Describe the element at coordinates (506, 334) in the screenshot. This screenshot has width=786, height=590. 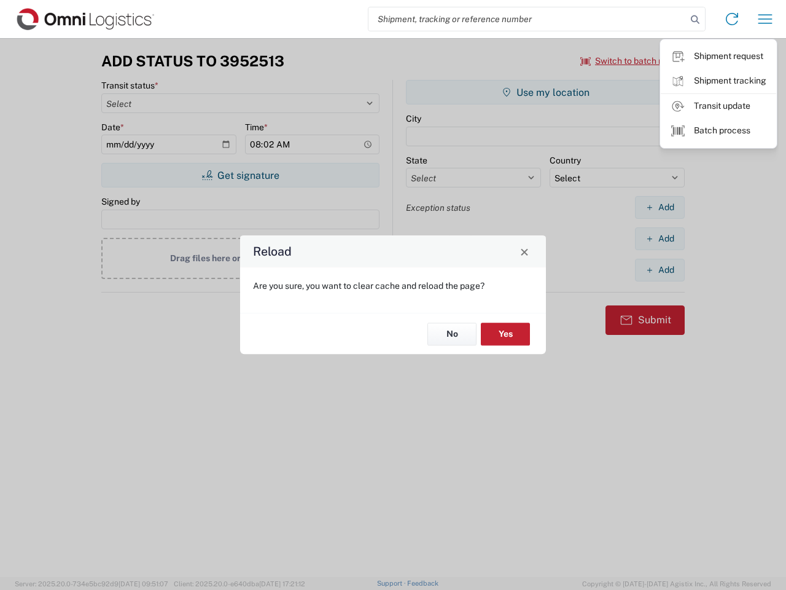
I see `button: Yes` at that location.